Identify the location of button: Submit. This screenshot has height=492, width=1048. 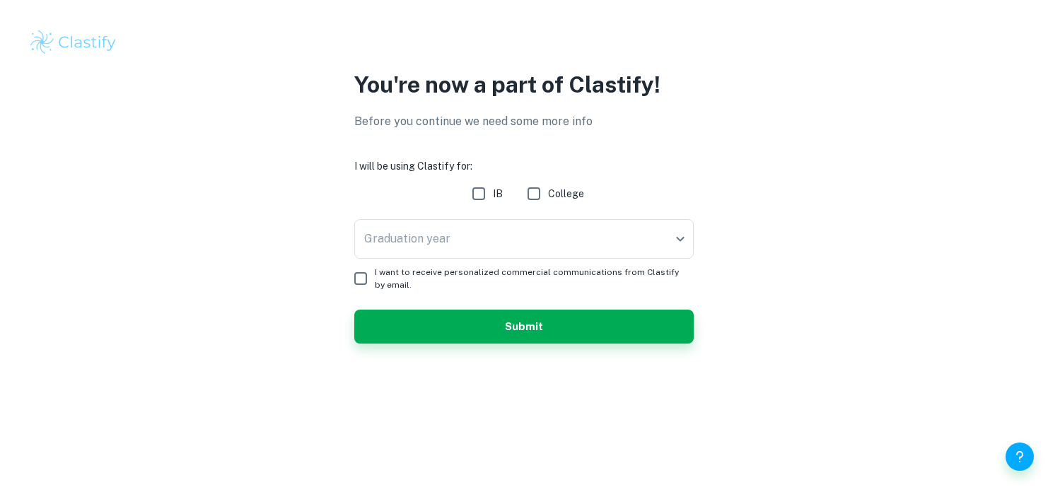
(524, 327).